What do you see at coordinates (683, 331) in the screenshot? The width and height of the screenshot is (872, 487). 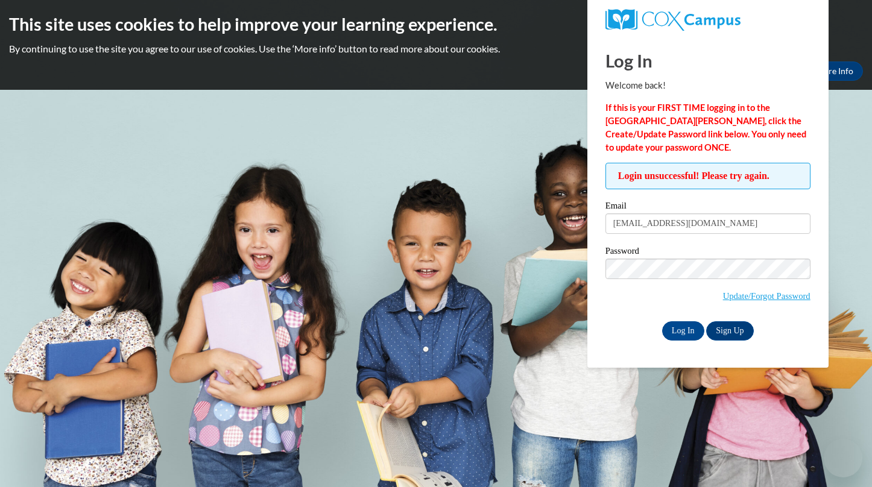 I see `input: Log In` at bounding box center [683, 331].